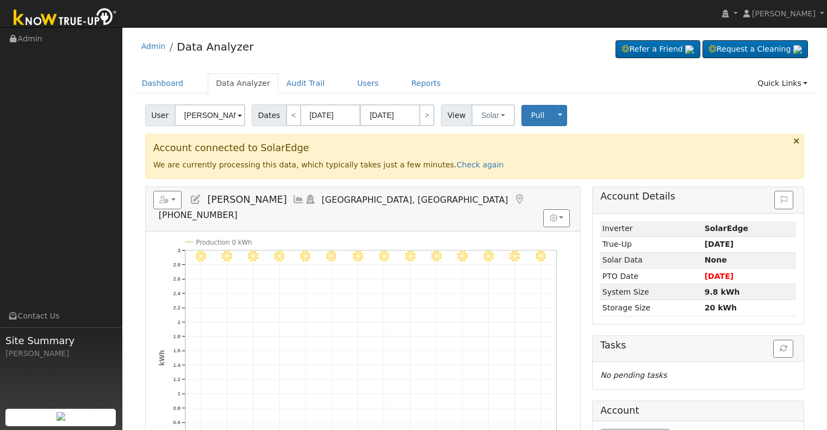  Describe the element at coordinates (658, 49) in the screenshot. I see `a: Refer a Friend` at that location.